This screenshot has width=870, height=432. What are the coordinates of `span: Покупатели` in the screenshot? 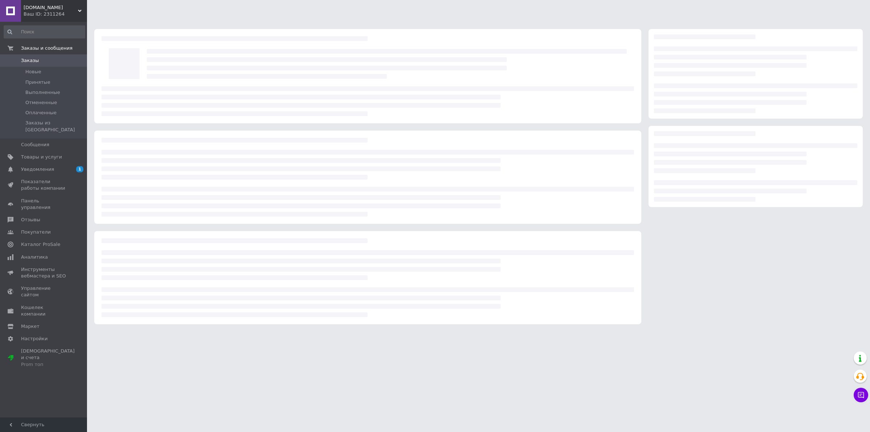 It's located at (36, 232).